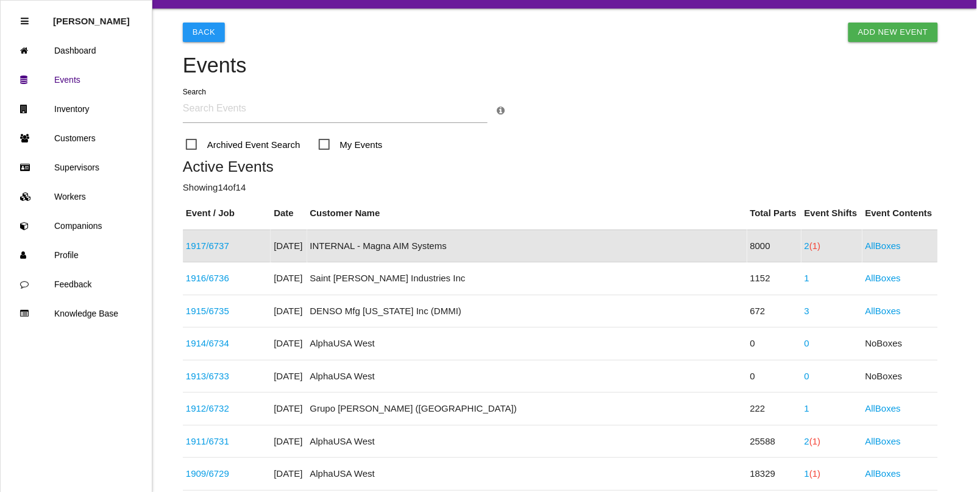 The width and height of the screenshot is (977, 492). Describe the element at coordinates (227, 311) in the screenshot. I see `div: WS ECM Hose Clamp` at that location.